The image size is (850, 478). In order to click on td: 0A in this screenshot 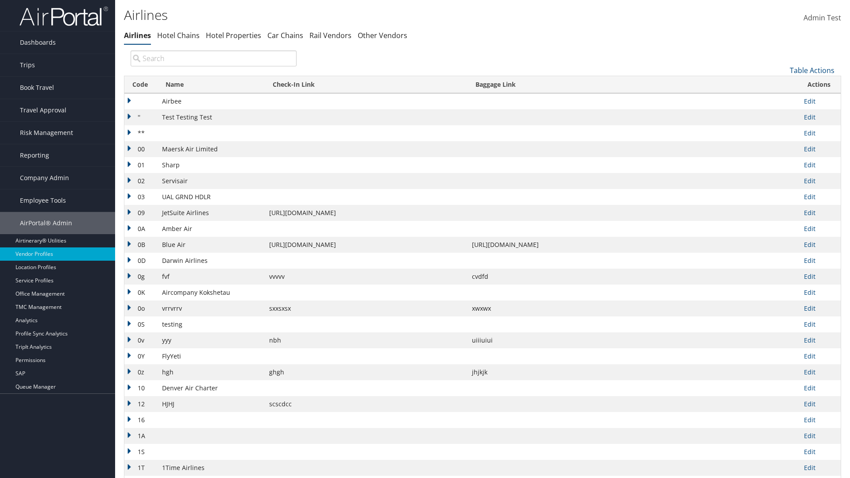, I will do `click(141, 229)`.